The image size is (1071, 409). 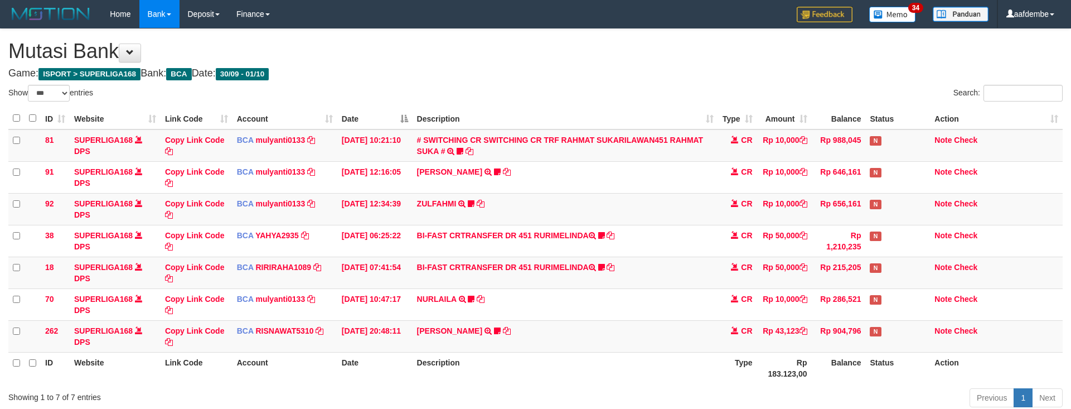 What do you see at coordinates (436, 203) in the screenshot?
I see `a: ZULFAHMI` at bounding box center [436, 203].